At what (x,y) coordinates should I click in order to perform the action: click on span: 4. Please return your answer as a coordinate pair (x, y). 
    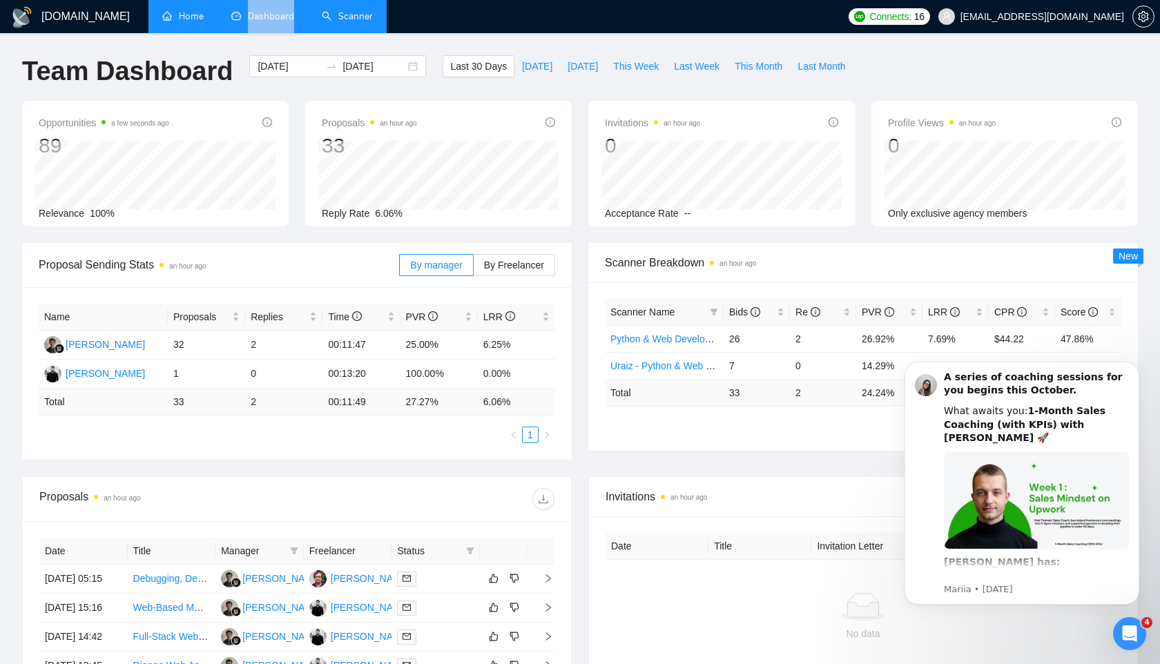
    Looking at the image, I should click on (1147, 623).